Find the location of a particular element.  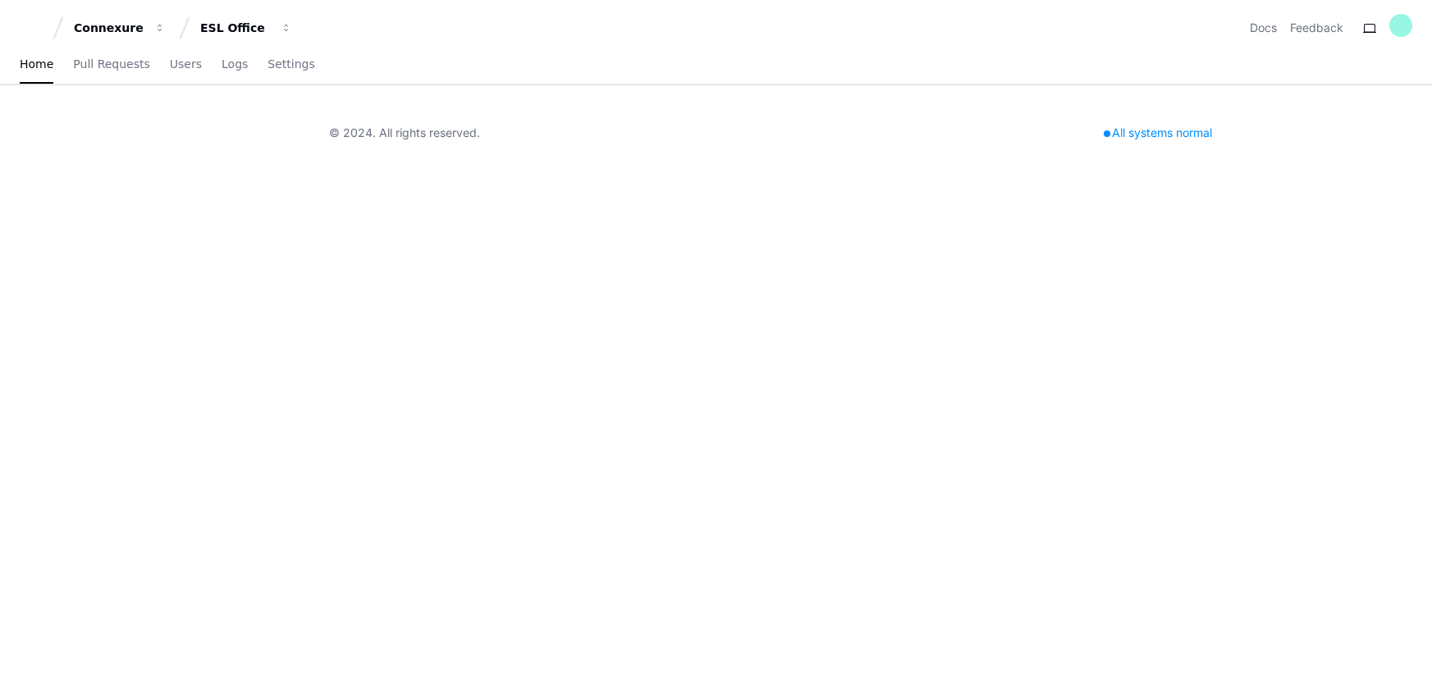

span: Home is located at coordinates (36, 64).